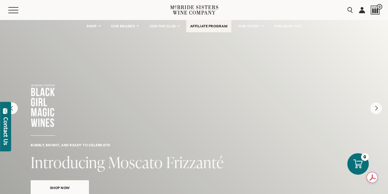  I want to click on a: AFFILIATE PROGRAM, so click(209, 26).